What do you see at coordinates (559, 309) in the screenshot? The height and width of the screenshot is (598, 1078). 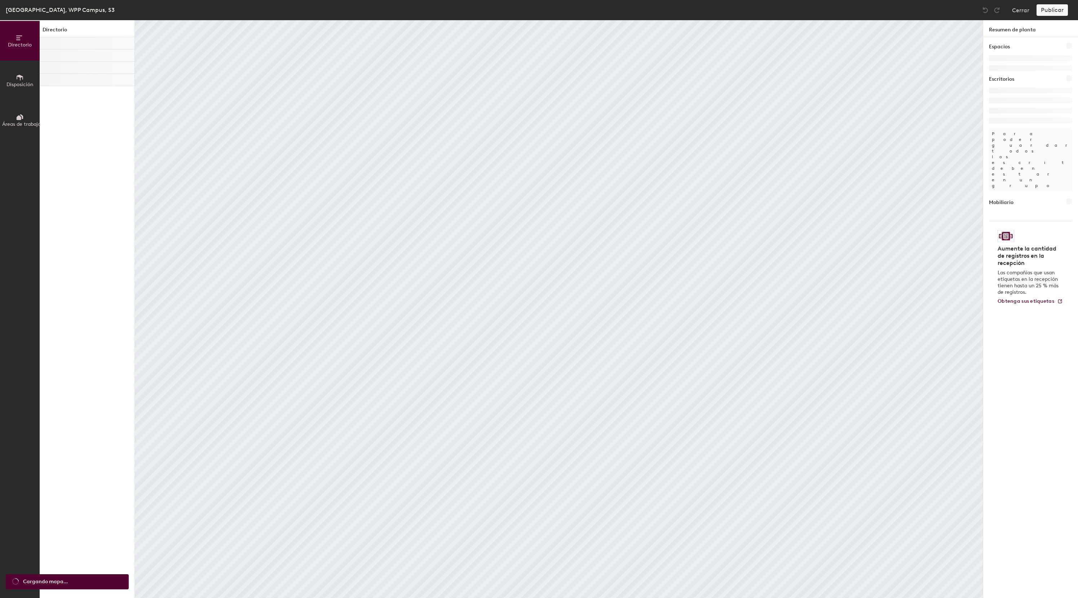 I see `canvas: Map` at bounding box center [559, 309].